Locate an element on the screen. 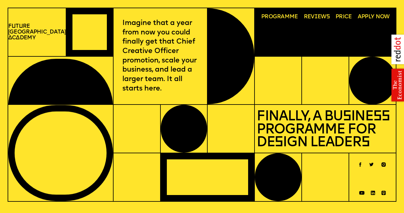 This screenshot has width=404, height=213. a: Facebook is located at coordinates (360, 163).